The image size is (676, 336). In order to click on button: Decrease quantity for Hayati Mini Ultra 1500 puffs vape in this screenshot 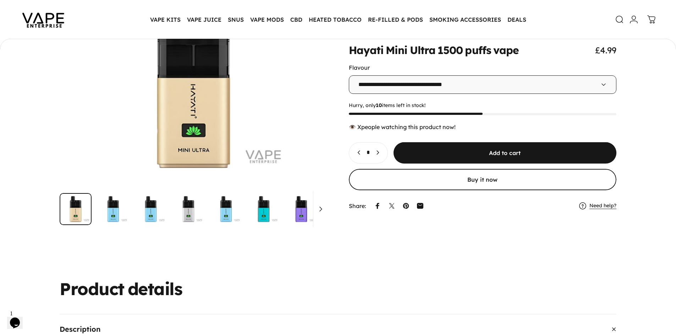, I will do `click(358, 153)`.